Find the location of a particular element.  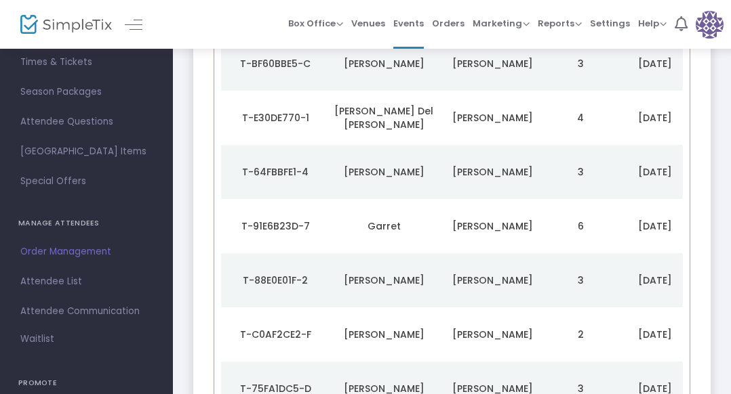

div: D Tellez is located at coordinates (492, 335).